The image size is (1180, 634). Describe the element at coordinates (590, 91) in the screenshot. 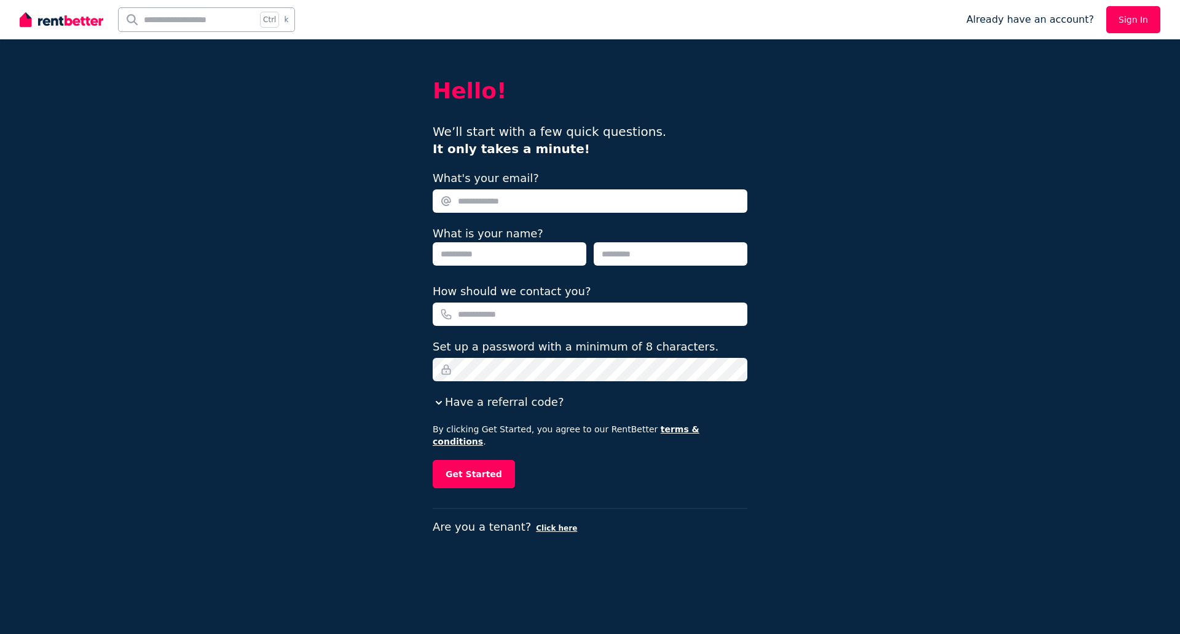

I see `h2: Hello!` at that location.